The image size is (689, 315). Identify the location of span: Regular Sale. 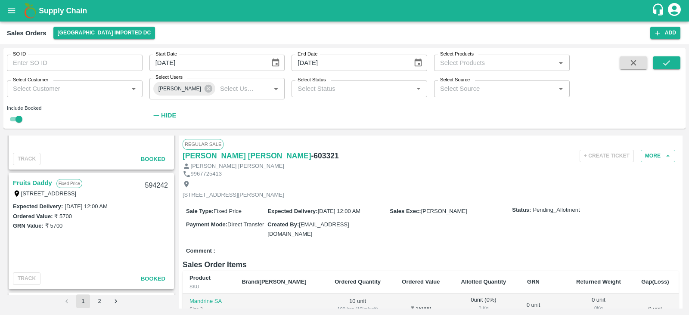
(203, 144).